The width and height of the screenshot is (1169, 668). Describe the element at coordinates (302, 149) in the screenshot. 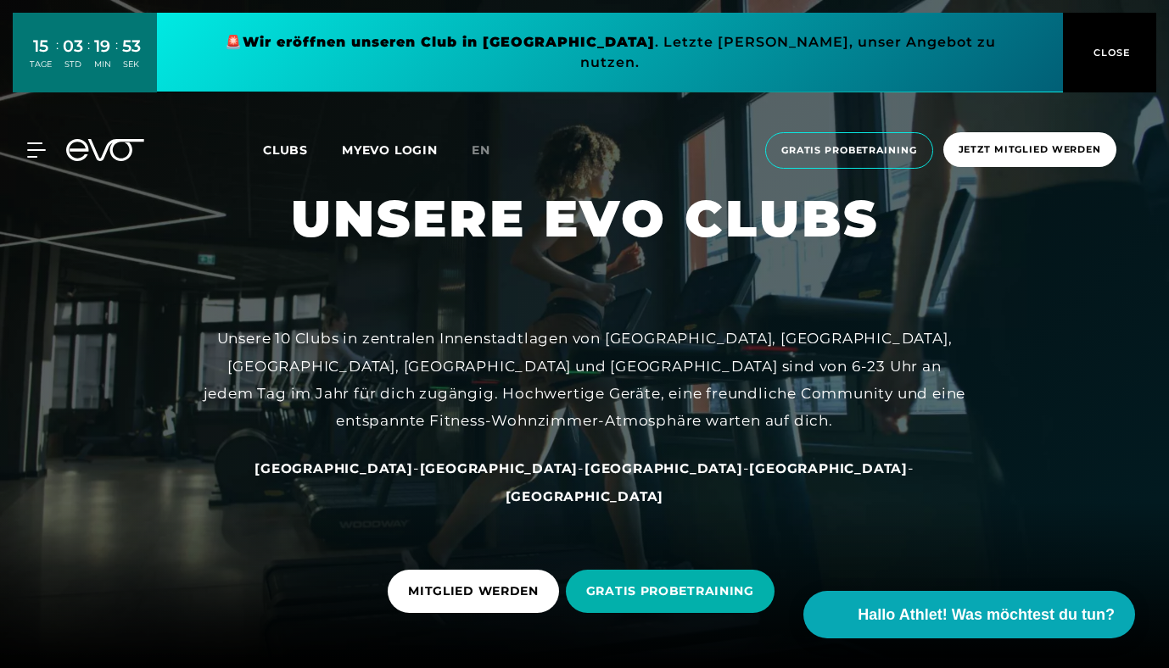

I see `a: Clubs` at that location.